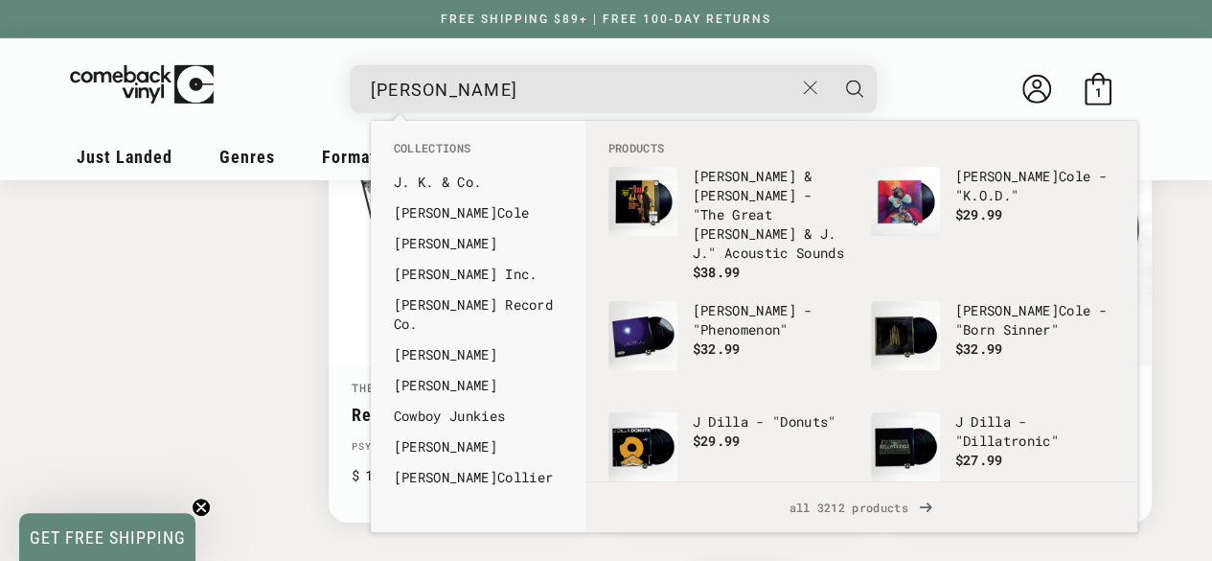 Image resolution: width=1212 pixels, height=561 pixels. I want to click on a: Cowboy Junkies, so click(478, 416).